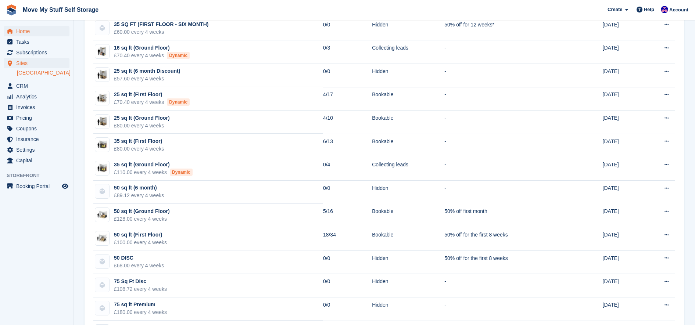 This screenshot has height=325, width=695. I want to click on span: Coupons, so click(38, 129).